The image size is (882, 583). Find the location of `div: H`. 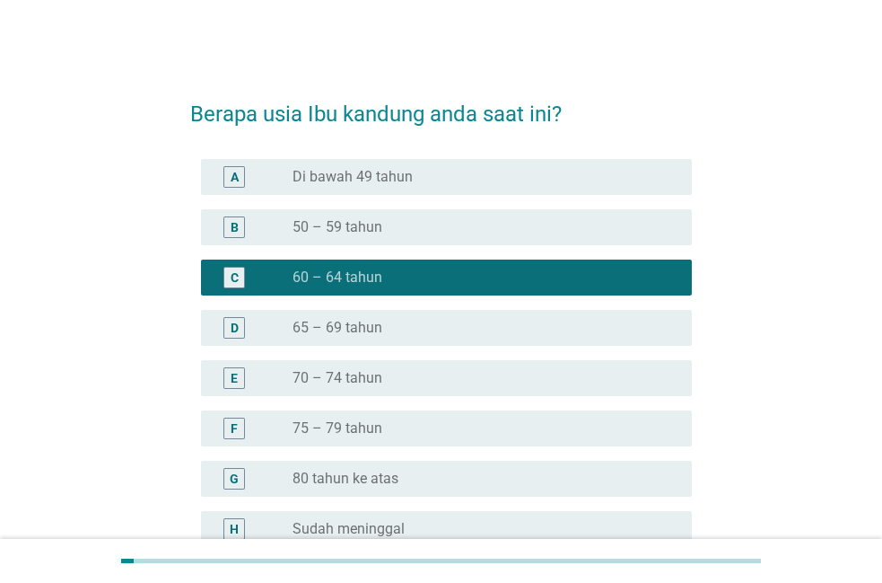

div: H is located at coordinates (234, 528).